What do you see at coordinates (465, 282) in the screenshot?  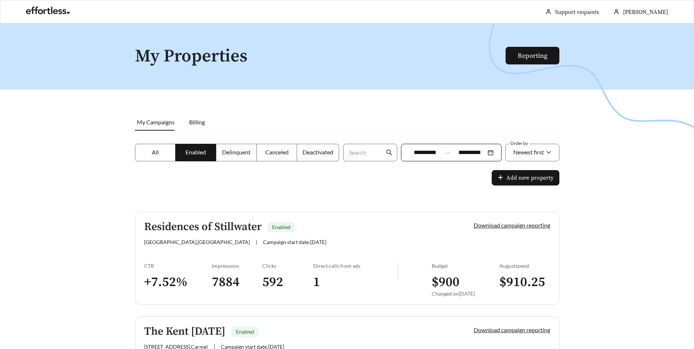 I see `h3: $ 900` at bounding box center [465, 282].